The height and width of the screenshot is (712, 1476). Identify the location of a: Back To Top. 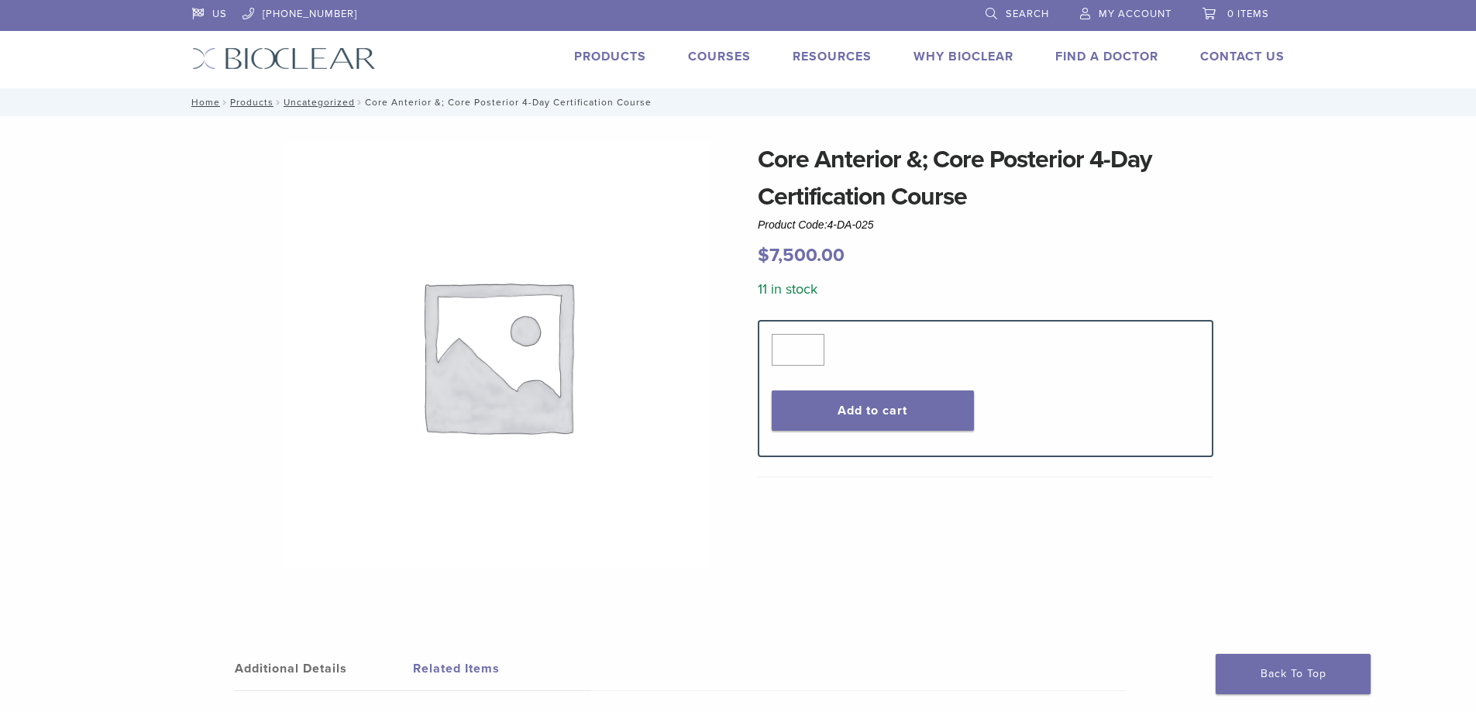
(1293, 674).